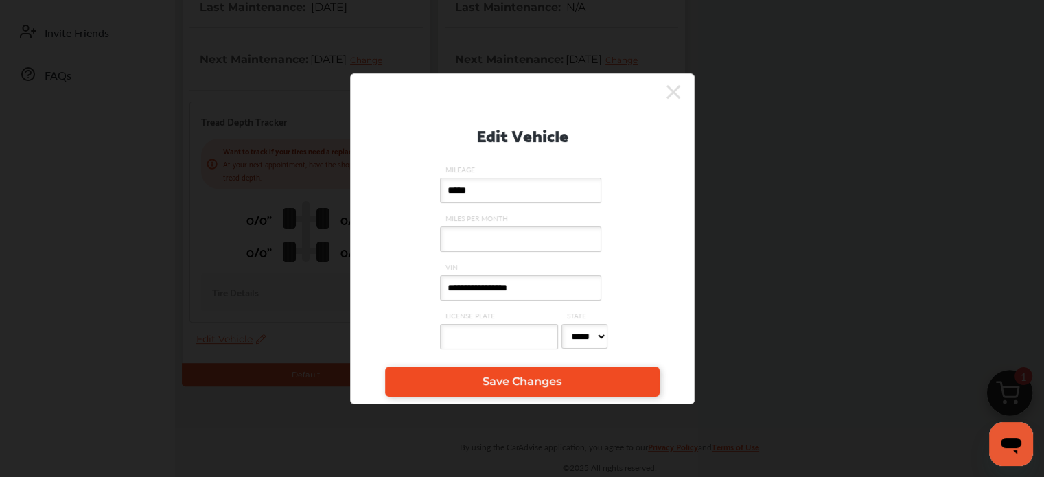 The height and width of the screenshot is (477, 1044). I want to click on input: LICENSE PLATE, so click(499, 336).